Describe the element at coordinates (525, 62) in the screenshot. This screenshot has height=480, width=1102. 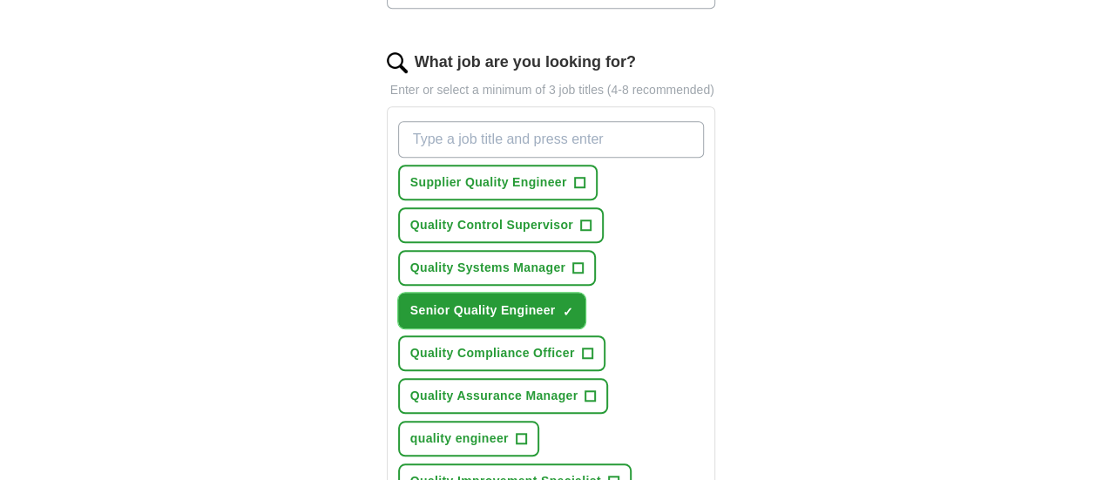
I see `label: What job are you looking for?` at that location.